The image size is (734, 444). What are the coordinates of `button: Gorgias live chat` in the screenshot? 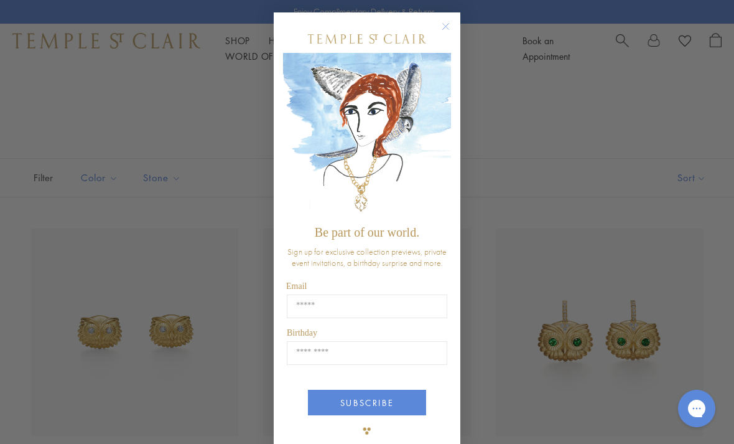 It's located at (25, 23).